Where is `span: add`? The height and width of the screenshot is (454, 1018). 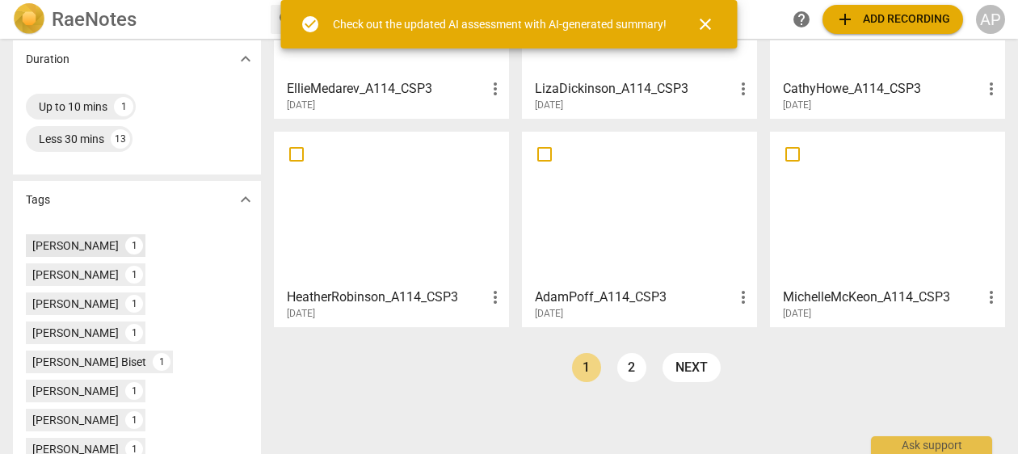 span: add is located at coordinates (845, 19).